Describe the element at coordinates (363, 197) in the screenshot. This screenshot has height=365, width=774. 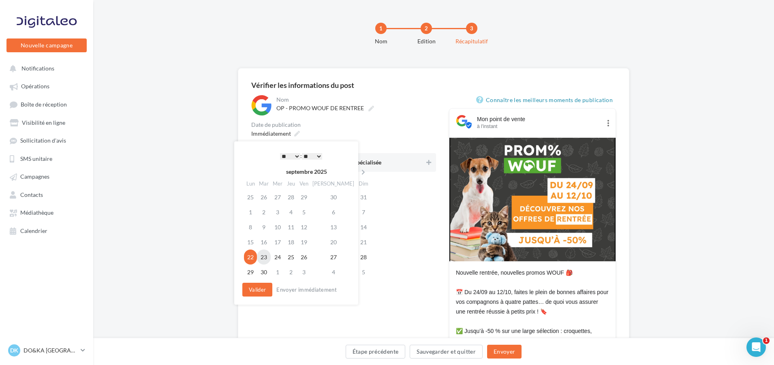
I see `td: 31` at that location.